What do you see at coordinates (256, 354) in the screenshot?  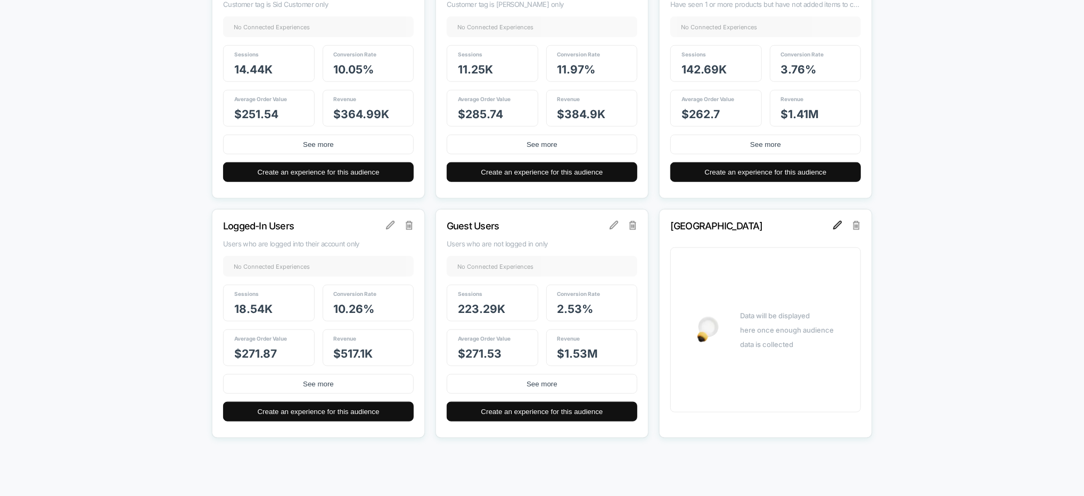 I see `span: $ 271.87` at bounding box center [256, 354].